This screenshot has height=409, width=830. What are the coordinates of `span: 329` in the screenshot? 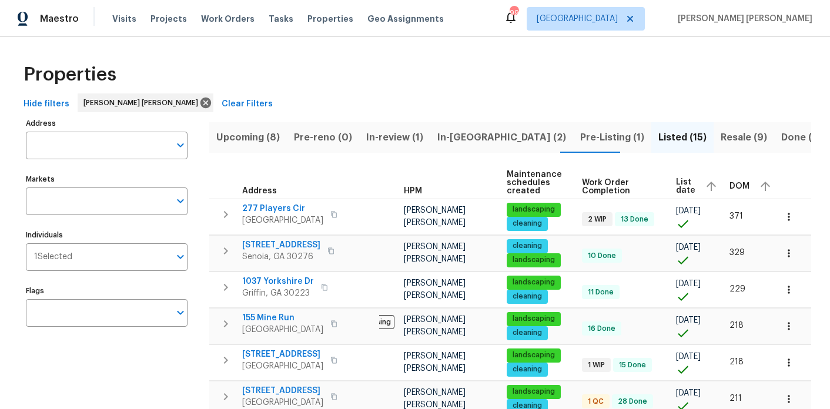 It's located at (737, 253).